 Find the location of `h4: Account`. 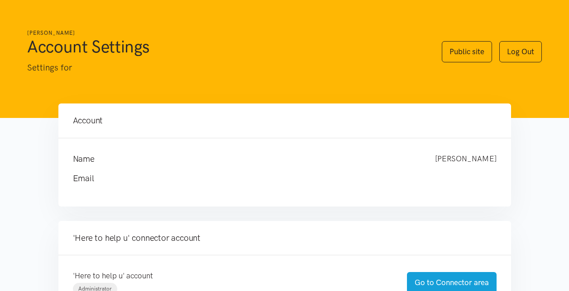

h4: Account is located at coordinates (284, 121).